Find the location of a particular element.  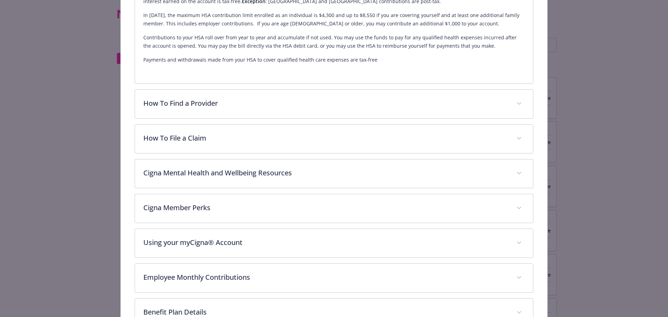

p: Employee Monthly Contributions is located at coordinates (326, 277).